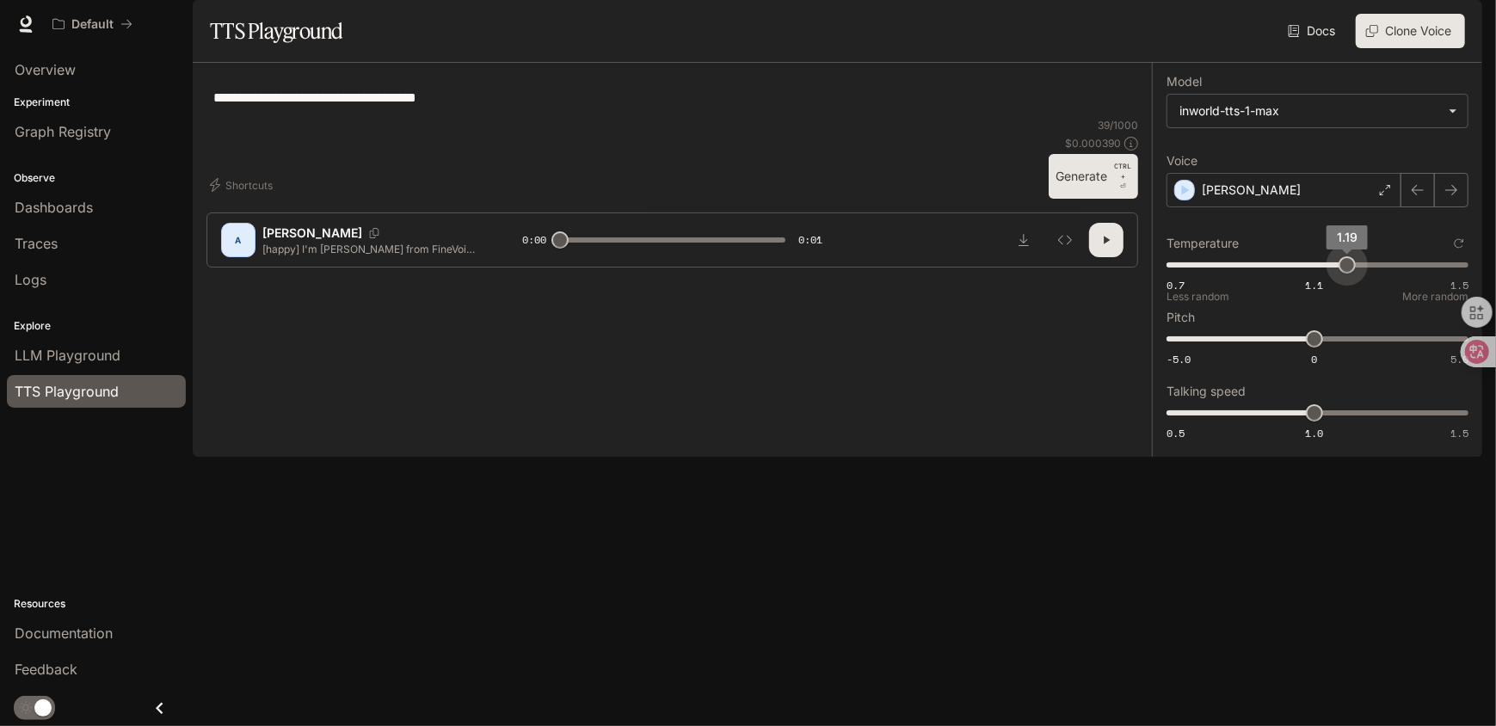  What do you see at coordinates (1459, 243) in the screenshot?
I see `button: Reset to default` at bounding box center [1459, 243].